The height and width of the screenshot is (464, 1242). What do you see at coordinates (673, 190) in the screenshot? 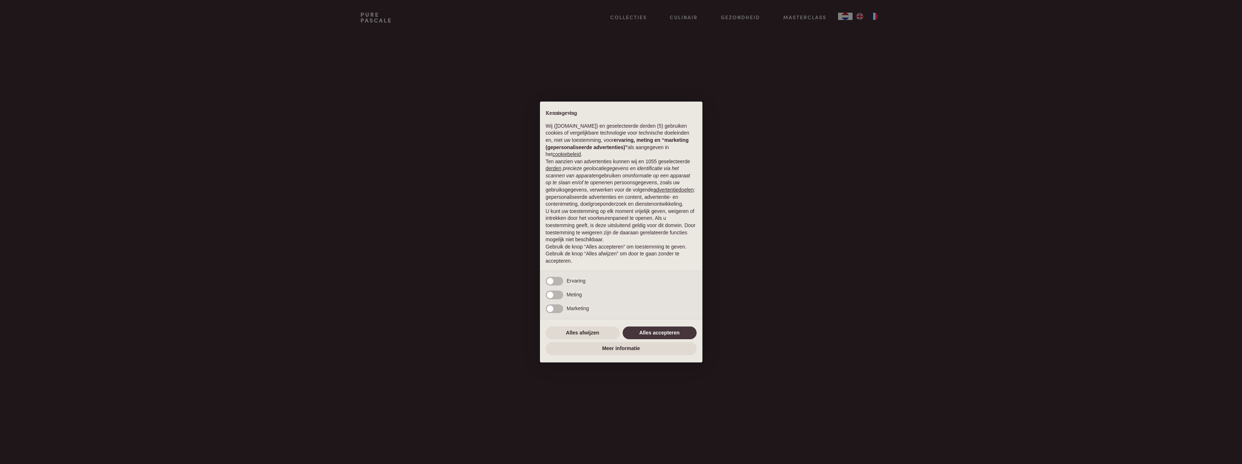
I see `button: advertentiedoelen` at bounding box center [673, 190].